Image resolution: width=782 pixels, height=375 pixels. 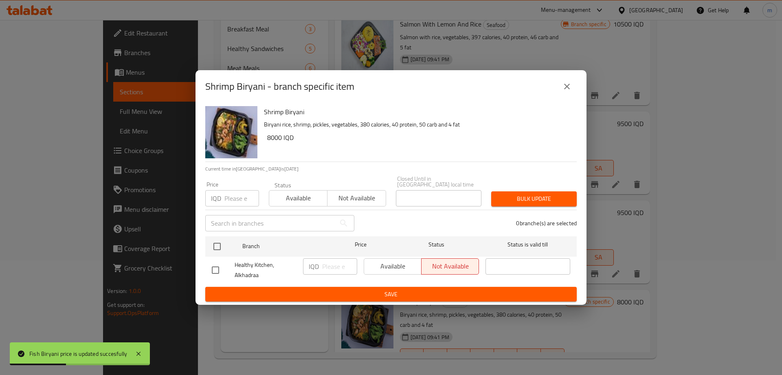 I want to click on p: Biryani rice, shrimp, pickles, vegetables, 380 calories, 40 protein, 50 carb and 4 fat, so click(x=417, y=124).